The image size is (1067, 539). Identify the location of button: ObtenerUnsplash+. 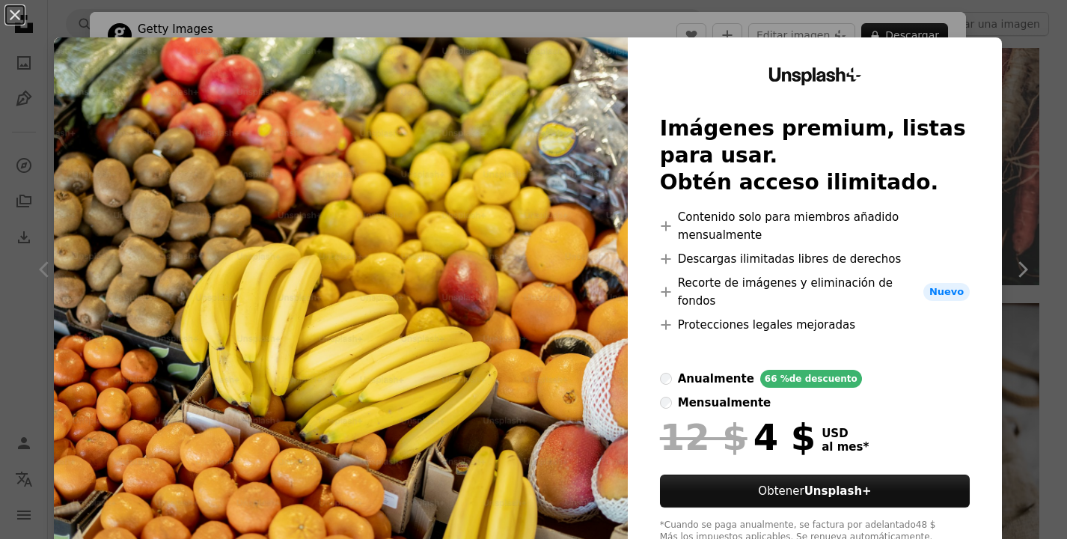
(815, 491).